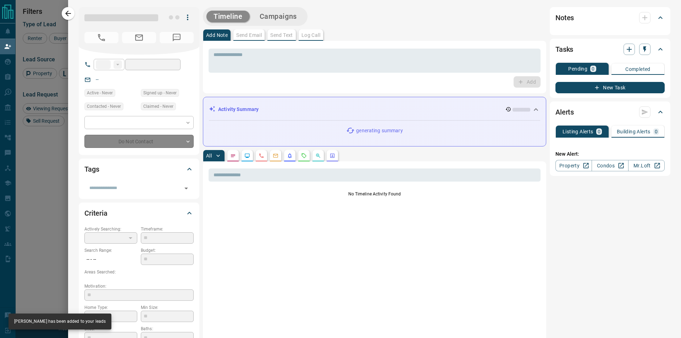 The image size is (681, 338). Describe the element at coordinates (332, 156) in the screenshot. I see `svg: Agent Actions` at that location.